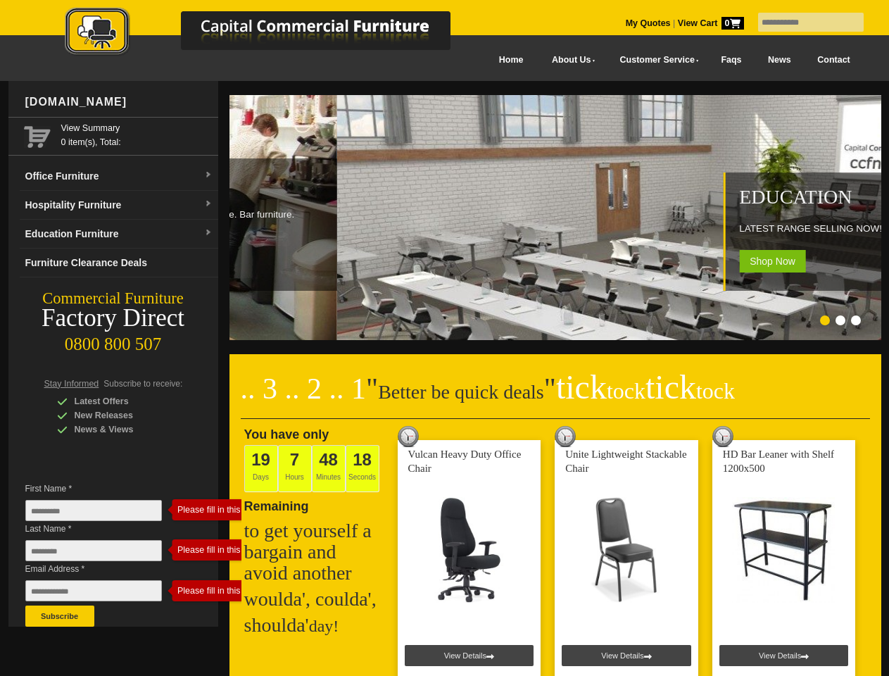 This screenshot has width=889, height=676. I want to click on input: Email Address *, so click(94, 590).